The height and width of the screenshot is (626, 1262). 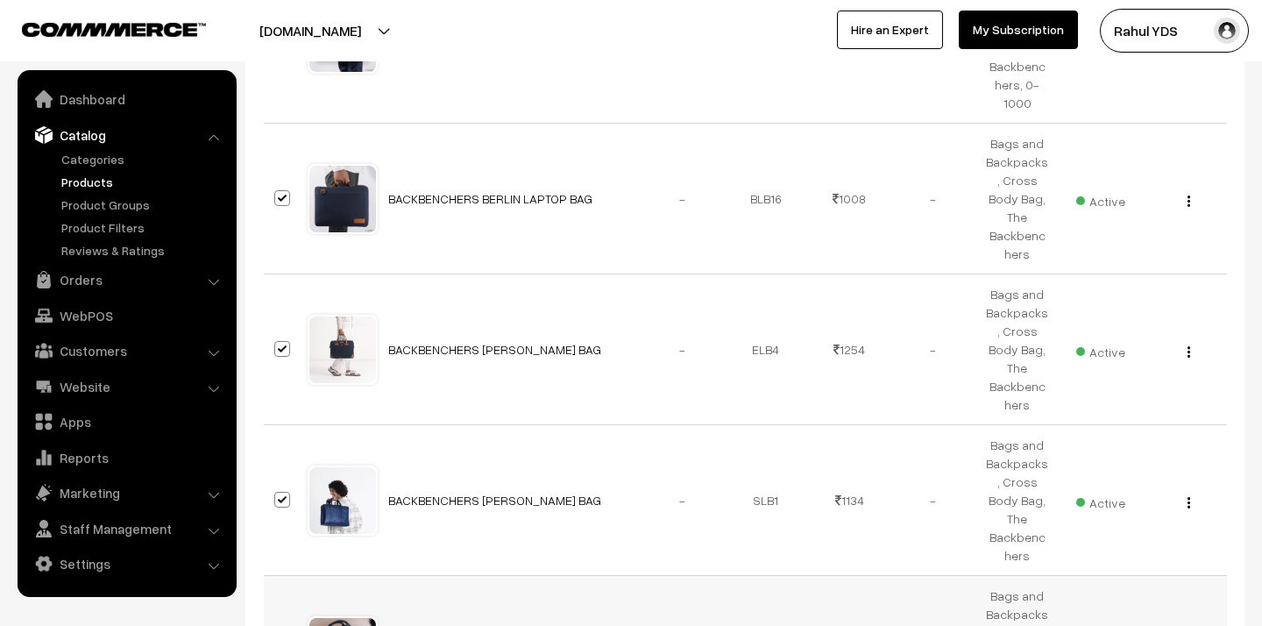 What do you see at coordinates (126, 528) in the screenshot?
I see `a: Staff Management` at bounding box center [126, 528].